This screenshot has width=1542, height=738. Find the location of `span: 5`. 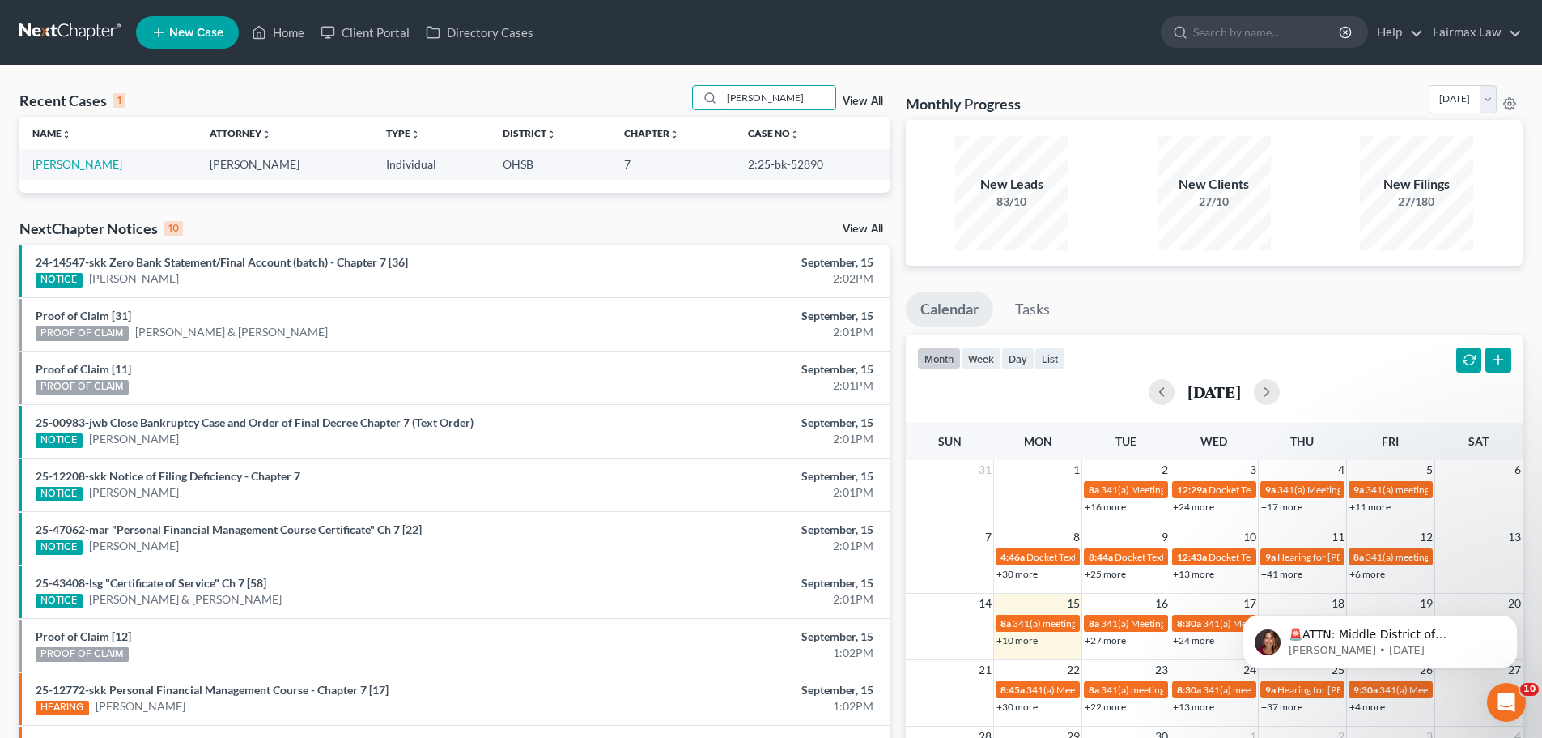

span: 5 is located at coordinates (1430, 470).